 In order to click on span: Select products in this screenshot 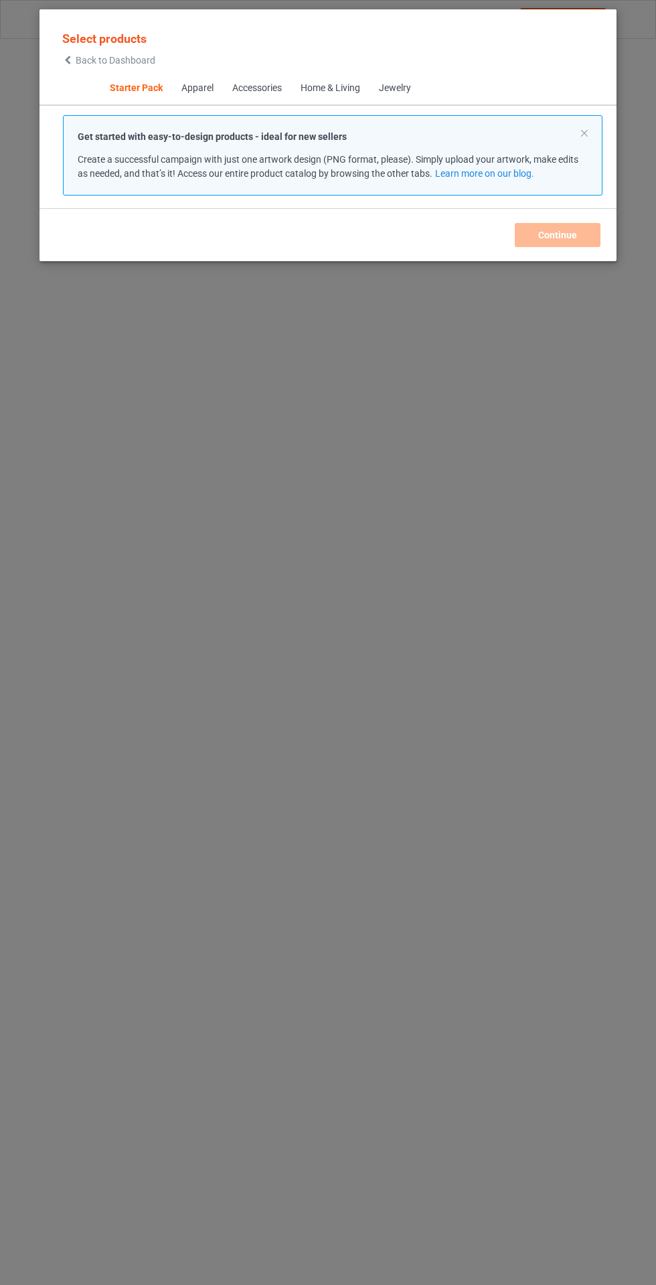, I will do `click(104, 38)`.